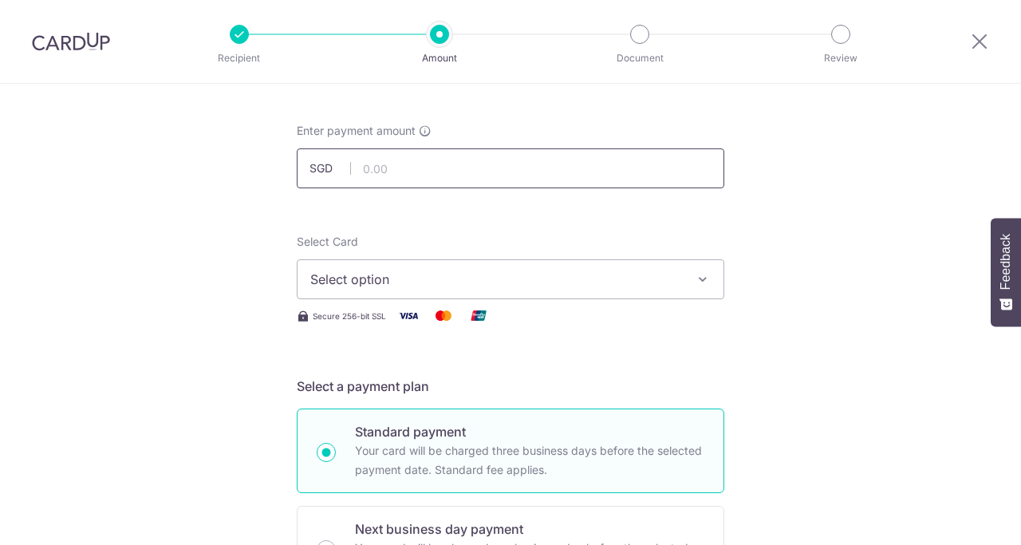  I want to click on span: Select option, so click(496, 279).